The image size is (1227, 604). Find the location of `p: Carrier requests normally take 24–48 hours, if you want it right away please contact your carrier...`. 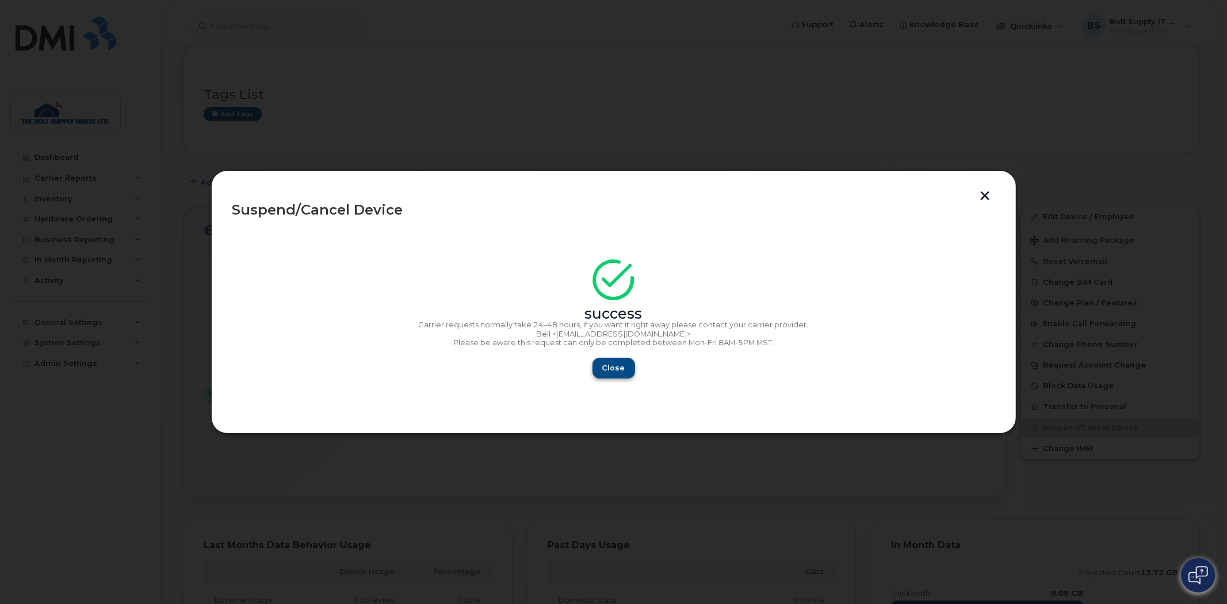

p: Carrier requests normally take 24–48 hours, if you want it right away please contact your carrier... is located at coordinates (614, 325).